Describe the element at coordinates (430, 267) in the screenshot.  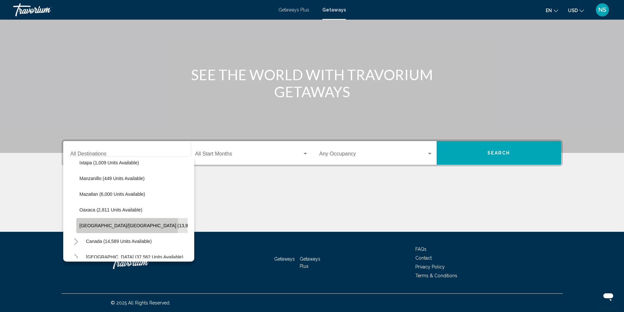
I see `a: Privacy Policy` at that location.